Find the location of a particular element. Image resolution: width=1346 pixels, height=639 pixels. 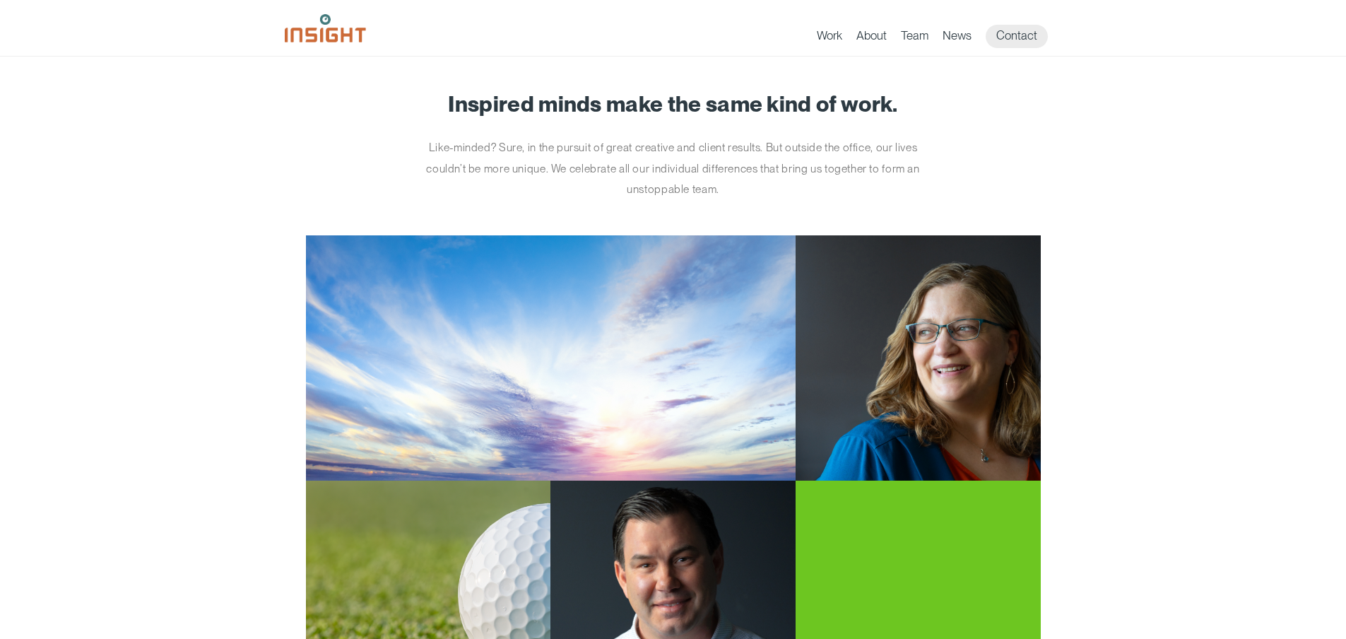

a: Work is located at coordinates (829, 38).